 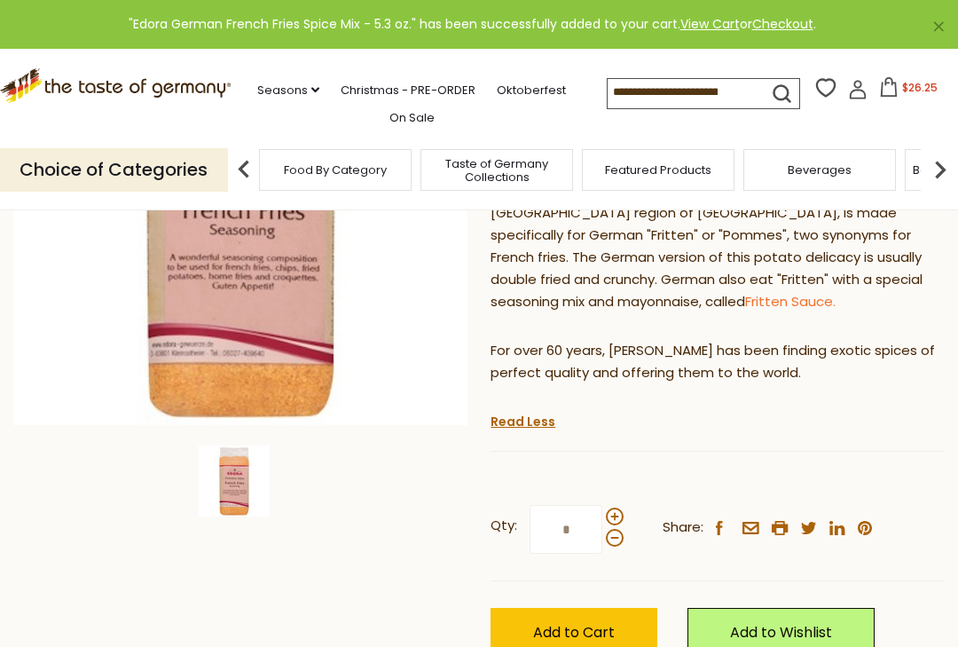 I want to click on img: Edora German French Fries Spice Mix, so click(x=234, y=481).